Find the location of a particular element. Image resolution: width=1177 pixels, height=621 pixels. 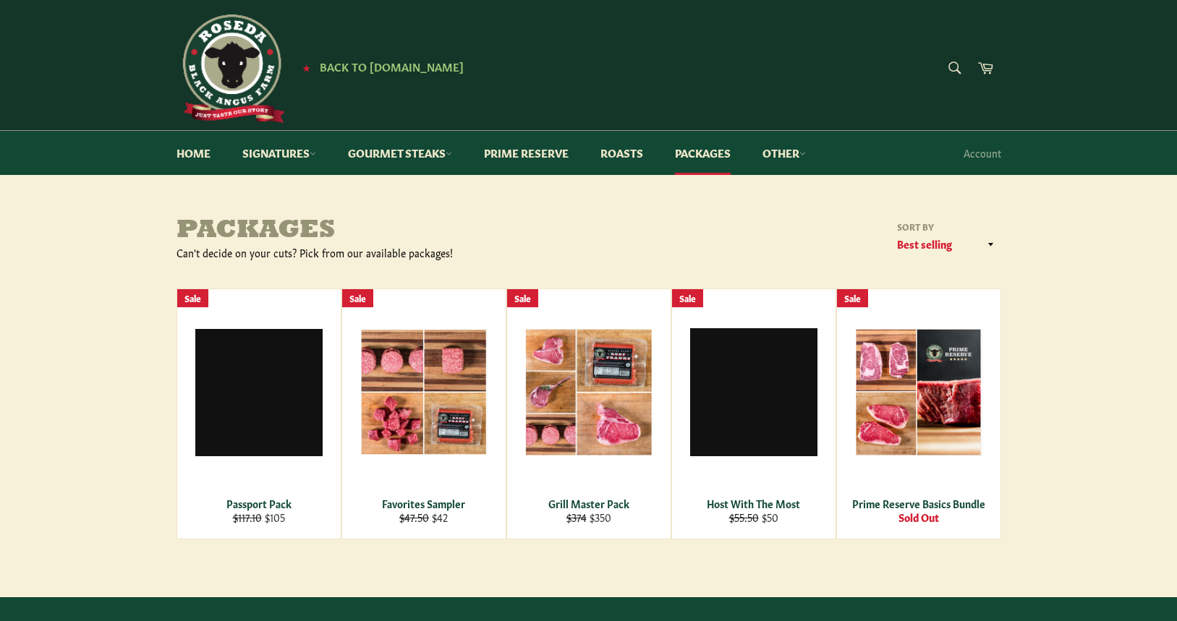

s: $374 is located at coordinates (576, 517).